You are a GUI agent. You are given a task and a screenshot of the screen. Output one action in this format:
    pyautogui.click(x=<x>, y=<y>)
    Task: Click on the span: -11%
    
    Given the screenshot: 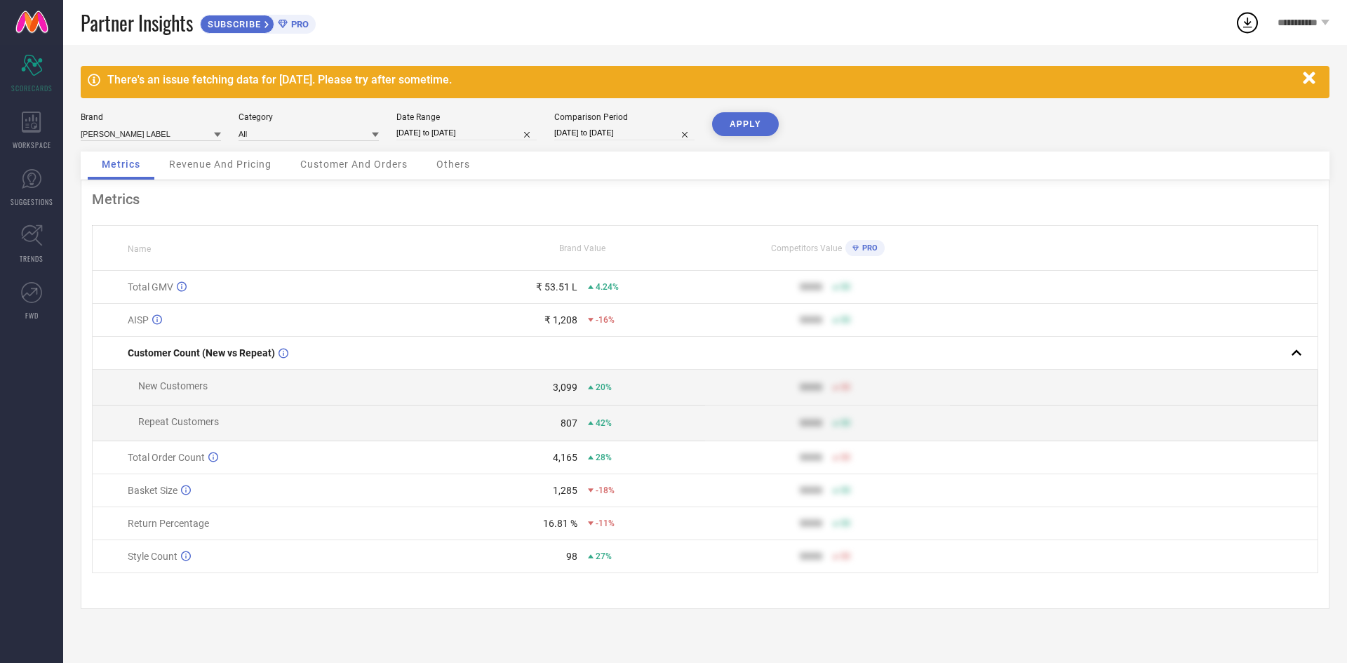 What is the action you would take?
    pyautogui.click(x=605, y=523)
    